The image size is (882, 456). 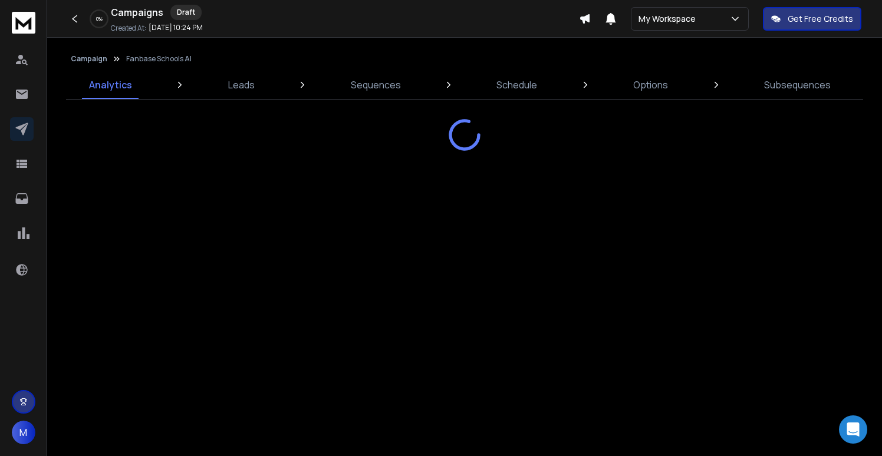 What do you see at coordinates (24, 22) in the screenshot?
I see `img: logo` at bounding box center [24, 22].